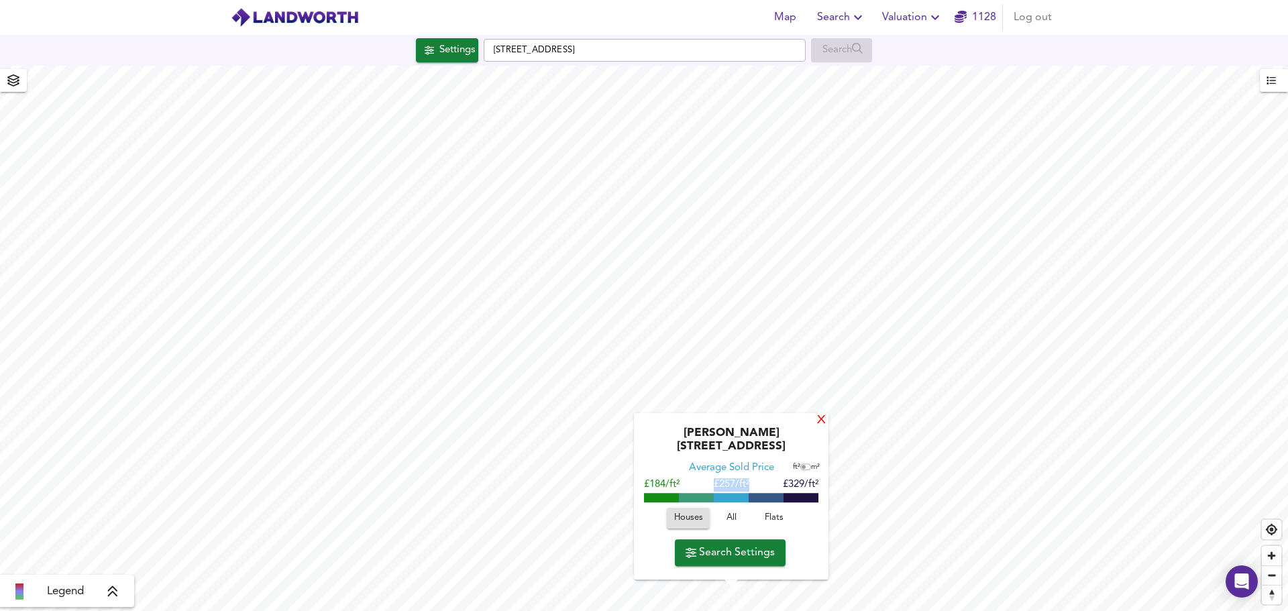 Image resolution: width=1288 pixels, height=611 pixels. What do you see at coordinates (731, 519) in the screenshot?
I see `button: All` at bounding box center [731, 519].